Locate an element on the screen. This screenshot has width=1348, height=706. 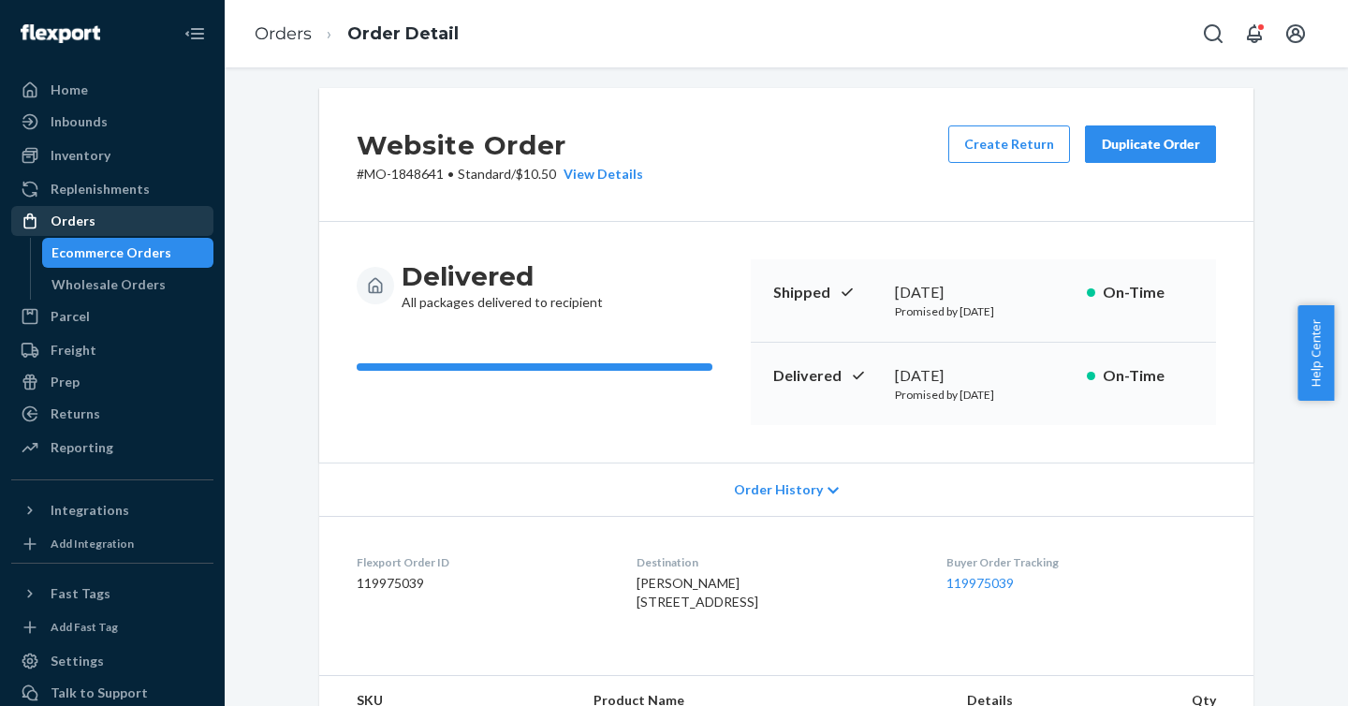
button: Create Return is located at coordinates (1009, 144).